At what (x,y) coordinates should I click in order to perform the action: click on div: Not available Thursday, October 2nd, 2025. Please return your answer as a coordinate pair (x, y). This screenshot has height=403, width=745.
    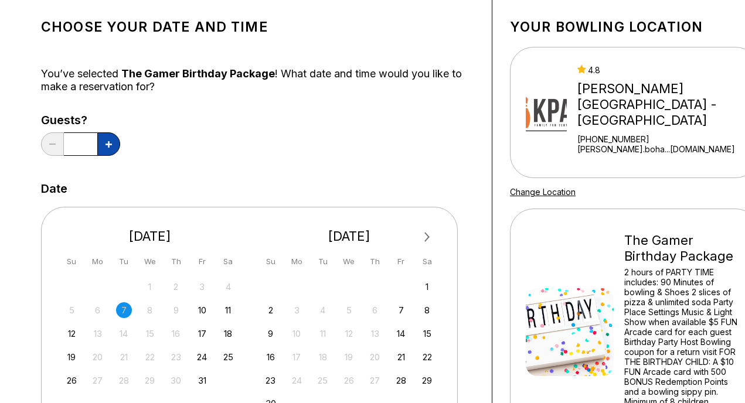
    Looking at the image, I should click on (176, 286).